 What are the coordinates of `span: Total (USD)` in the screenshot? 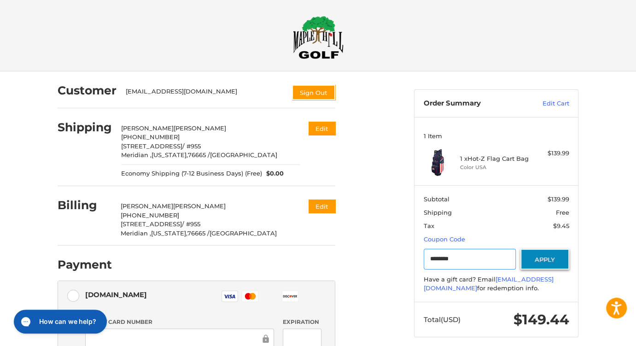 It's located at (442, 319).